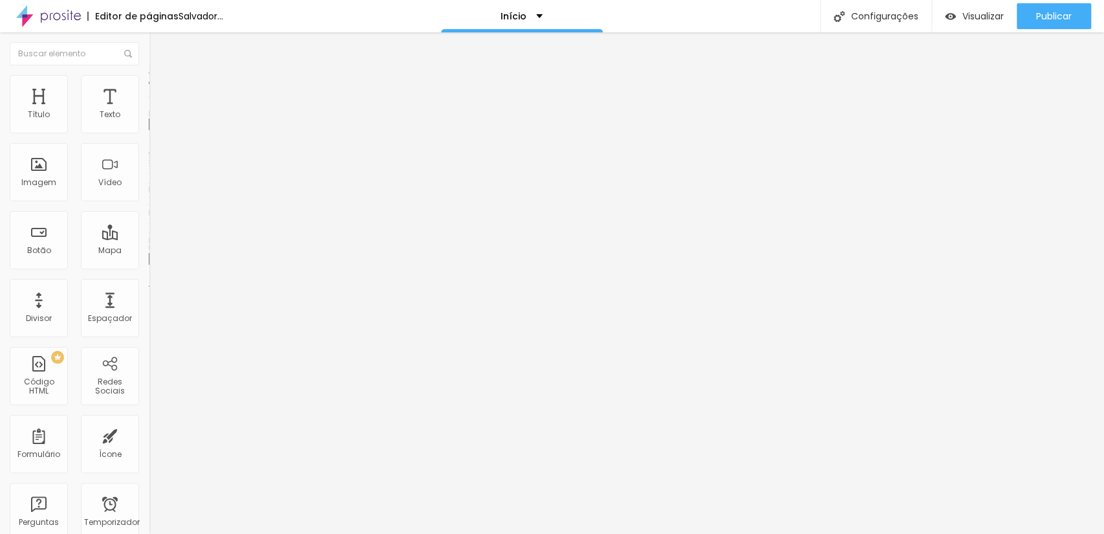 This screenshot has height=534, width=1104. What do you see at coordinates (39, 454) in the screenshot?
I see `font: Formulário` at bounding box center [39, 454].